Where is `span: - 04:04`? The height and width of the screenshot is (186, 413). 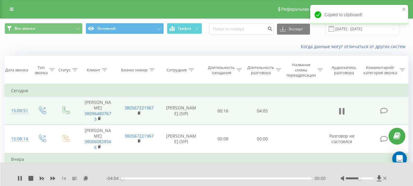
span: - 04:04 is located at coordinates (114, 178).